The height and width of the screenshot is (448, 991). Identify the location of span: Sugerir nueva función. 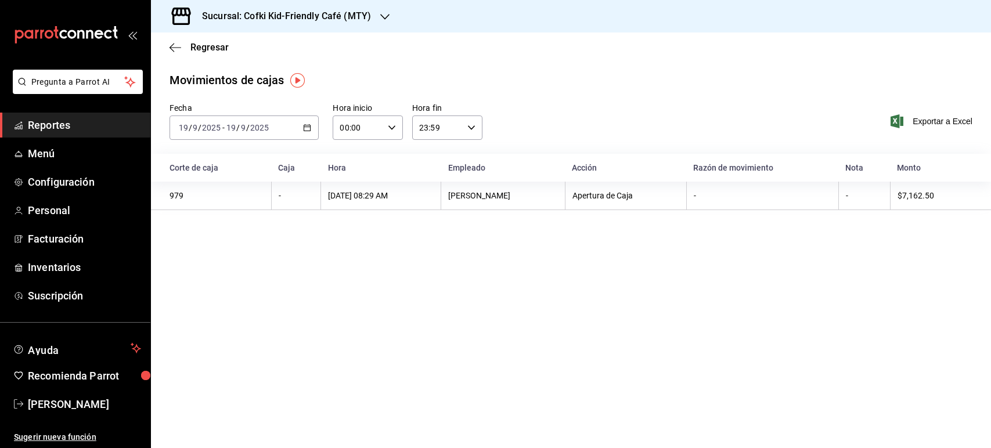
(77, 437).